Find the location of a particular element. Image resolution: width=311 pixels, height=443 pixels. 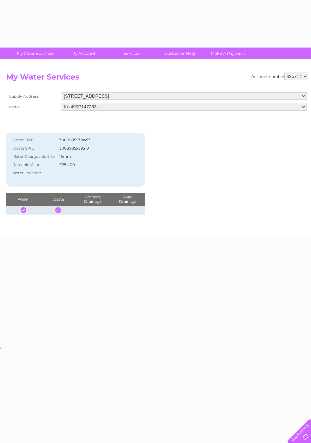

th: Supply Address is located at coordinates (33, 96).